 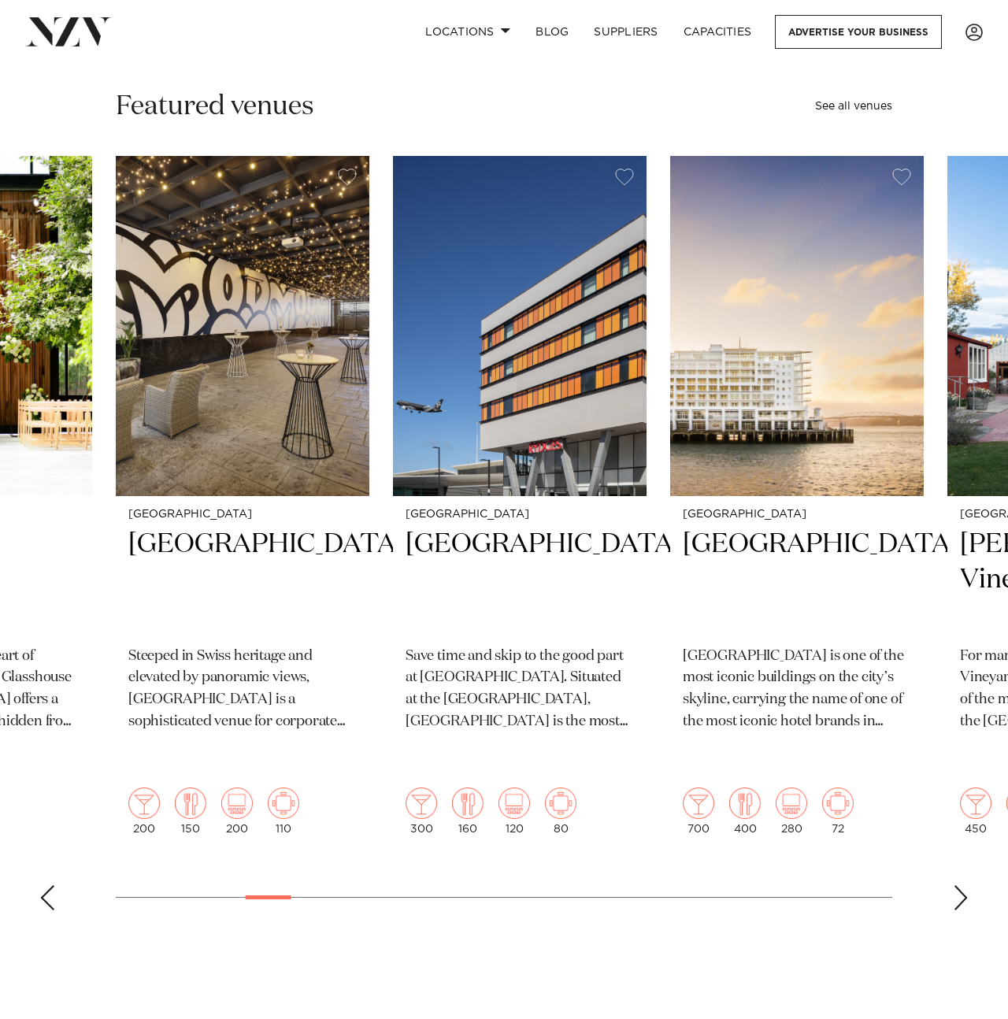 I want to click on div: 450, so click(x=975, y=811).